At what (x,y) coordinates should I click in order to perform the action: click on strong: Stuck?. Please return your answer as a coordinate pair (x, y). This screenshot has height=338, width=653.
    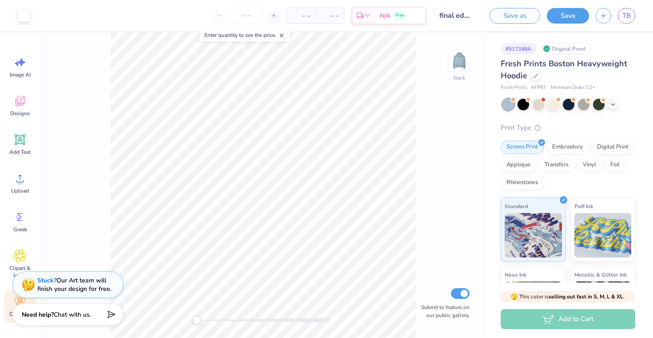
    Looking at the image, I should click on (47, 280).